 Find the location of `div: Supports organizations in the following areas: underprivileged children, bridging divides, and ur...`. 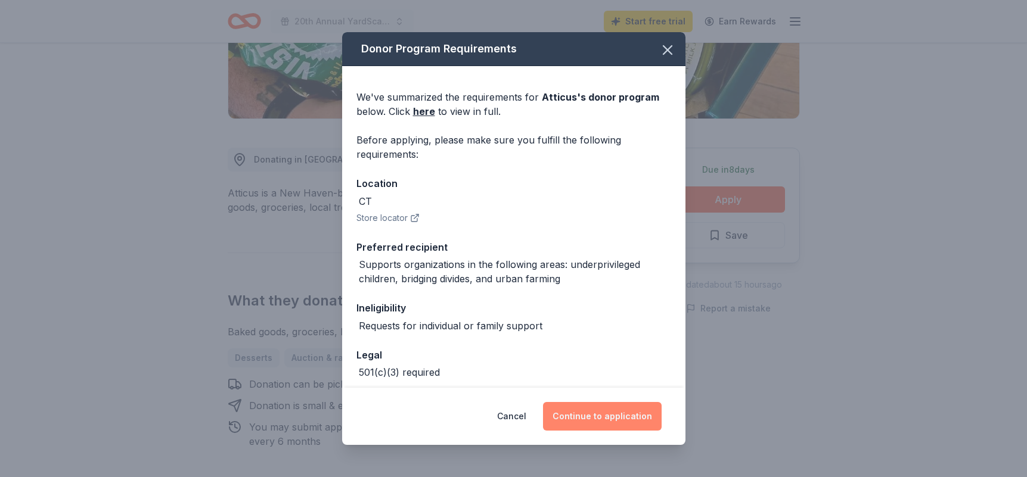

div: Supports organizations in the following areas: underprivileged children, bridging divides, and ur... is located at coordinates (515, 272).